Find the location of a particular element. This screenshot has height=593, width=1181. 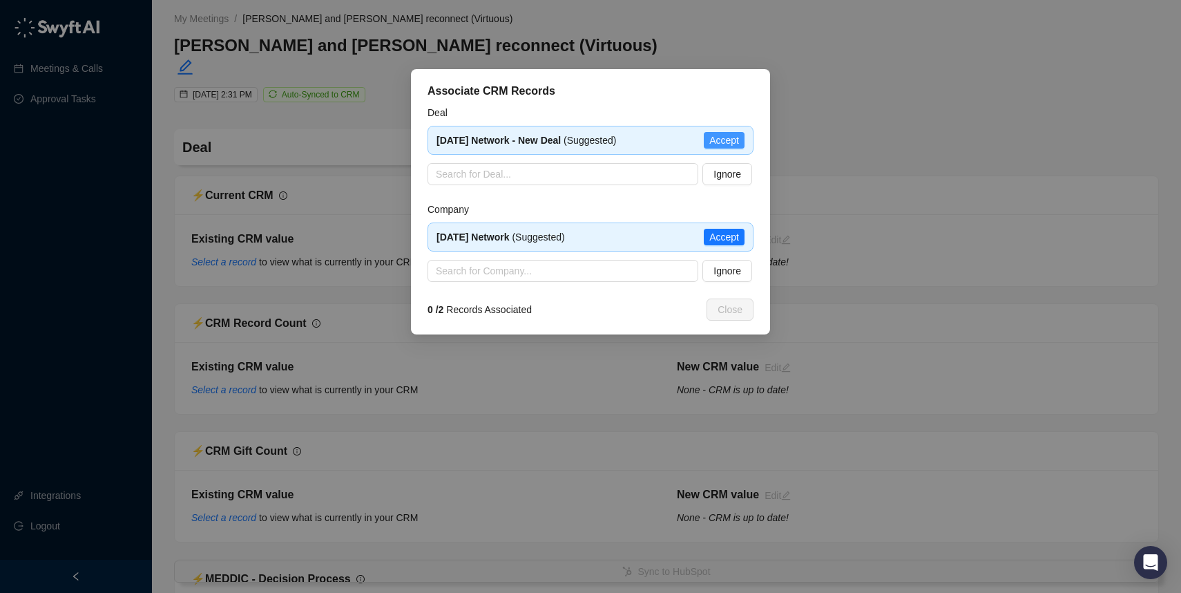

button: Close is located at coordinates (730, 309).